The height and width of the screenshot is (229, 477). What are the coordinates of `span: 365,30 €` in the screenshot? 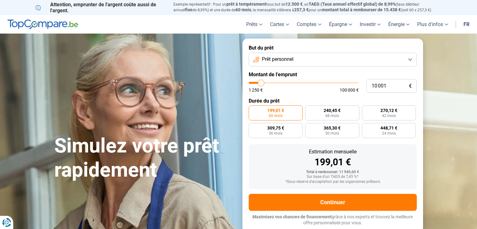 It's located at (332, 128).